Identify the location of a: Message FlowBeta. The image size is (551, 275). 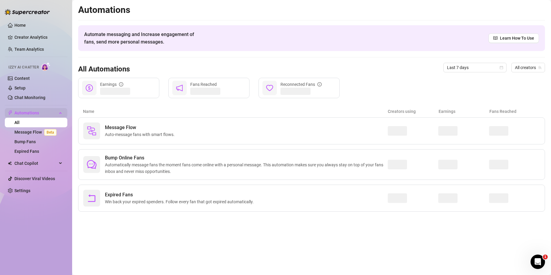
(37, 132).